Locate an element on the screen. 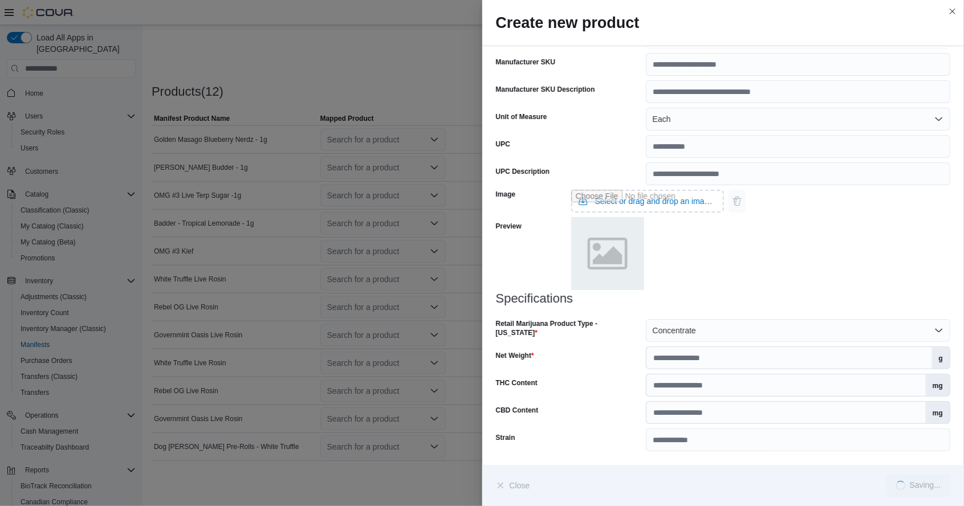 The height and width of the screenshot is (506, 964). label: g is located at coordinates (940, 358).